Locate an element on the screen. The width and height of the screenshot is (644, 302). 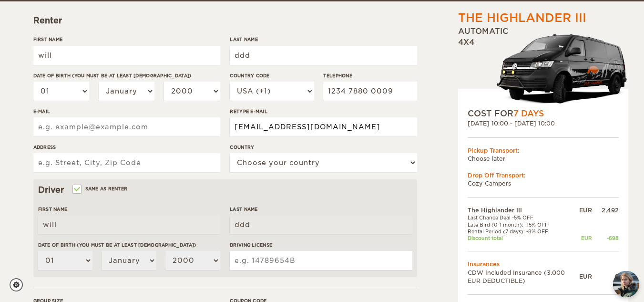
div: -698 is located at coordinates (605, 238).